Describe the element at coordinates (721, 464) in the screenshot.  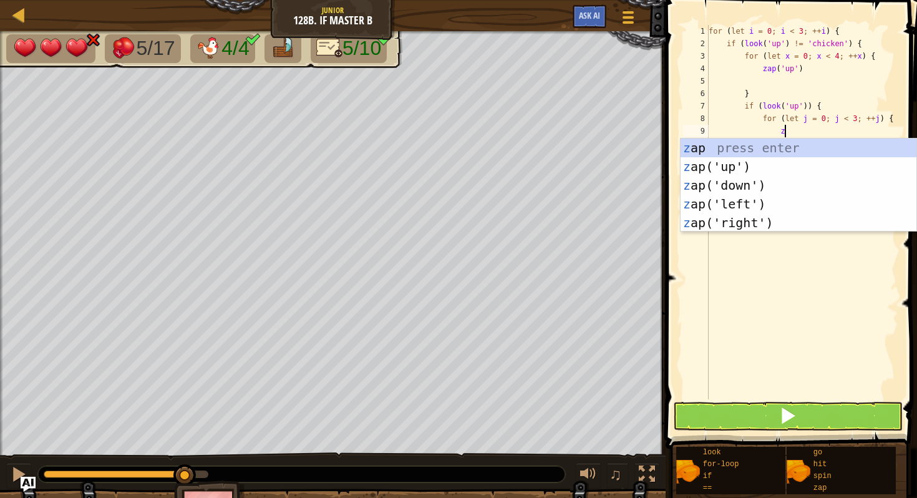
I see `span: for-loop` at that location.